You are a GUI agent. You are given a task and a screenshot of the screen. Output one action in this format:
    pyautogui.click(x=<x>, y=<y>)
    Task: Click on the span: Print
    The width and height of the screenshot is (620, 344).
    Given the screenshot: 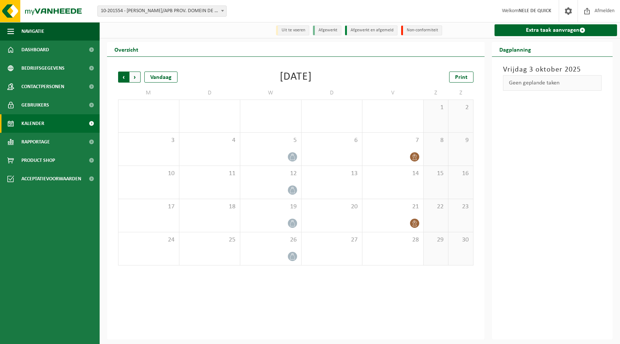 What is the action you would take?
    pyautogui.click(x=462, y=78)
    